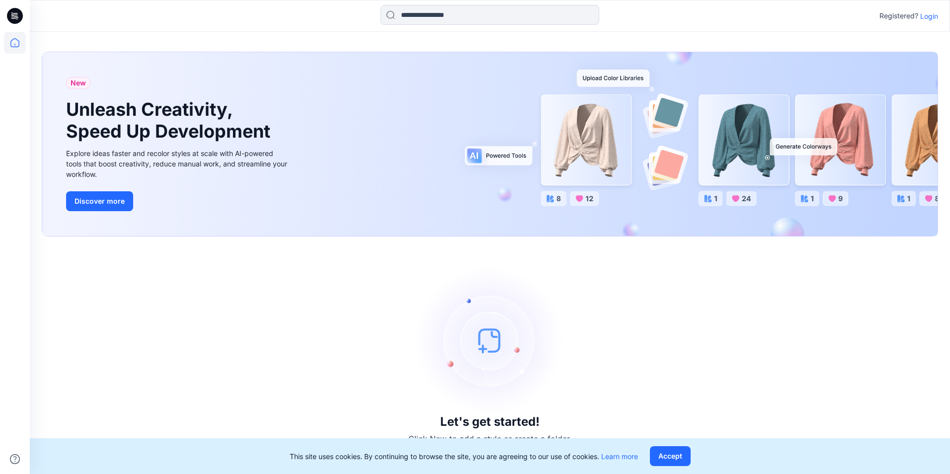  What do you see at coordinates (490, 422) in the screenshot?
I see `h3: Let's get started!` at bounding box center [490, 422].